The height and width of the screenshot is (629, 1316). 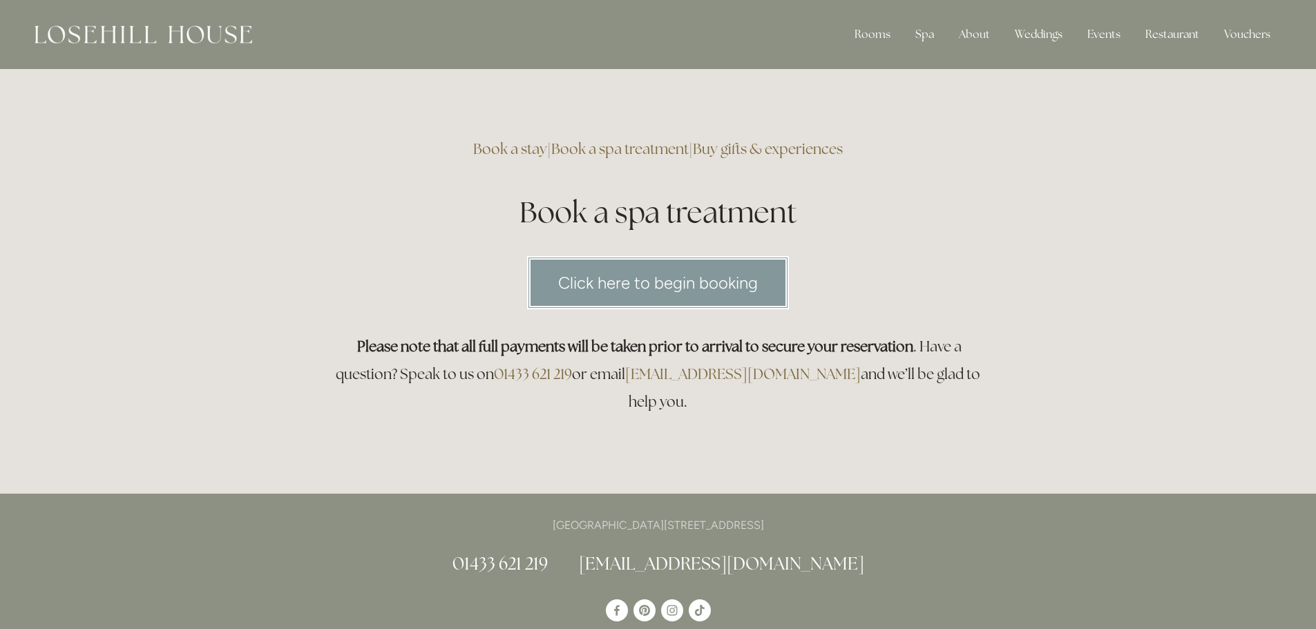 I want to click on div: Events, so click(x=1104, y=35).